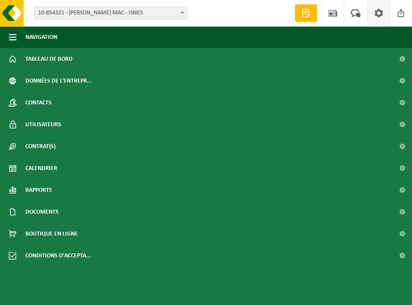 The width and height of the screenshot is (412, 305). What do you see at coordinates (38, 190) in the screenshot?
I see `span: Rapports` at bounding box center [38, 190].